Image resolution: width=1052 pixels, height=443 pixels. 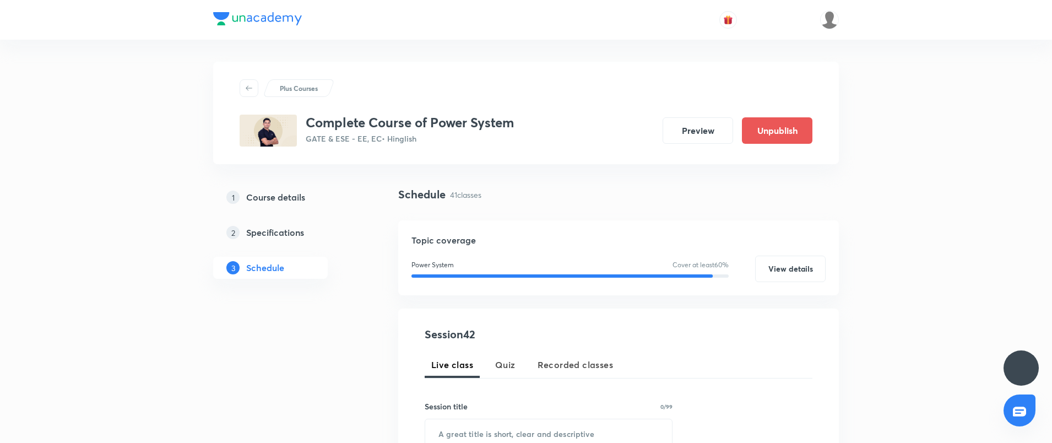 What do you see at coordinates (233, 268) in the screenshot?
I see `p: 3` at bounding box center [233, 268].